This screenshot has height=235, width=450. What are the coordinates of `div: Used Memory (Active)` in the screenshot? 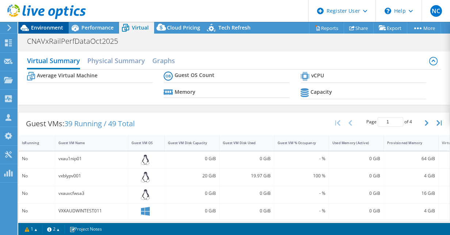 It's located at (352, 143).